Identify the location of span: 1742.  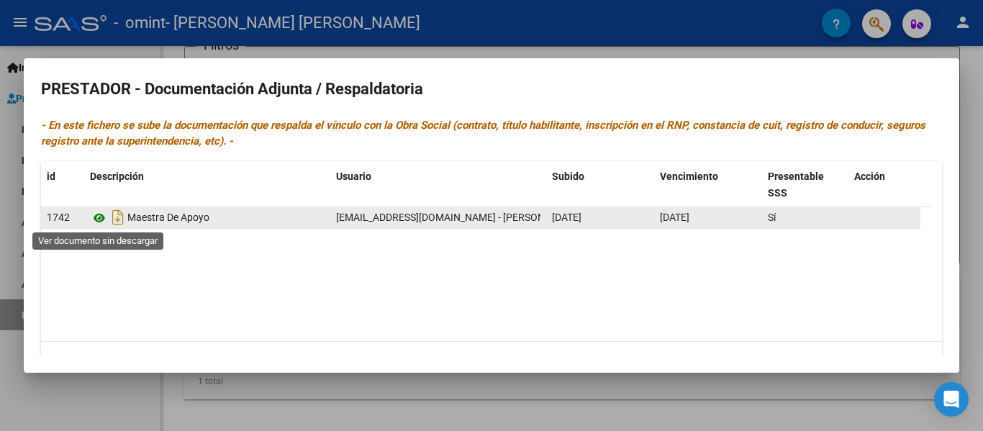
(58, 217).